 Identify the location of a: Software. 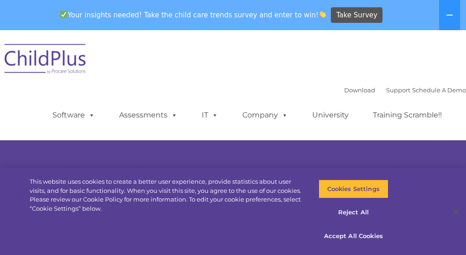
(74, 115).